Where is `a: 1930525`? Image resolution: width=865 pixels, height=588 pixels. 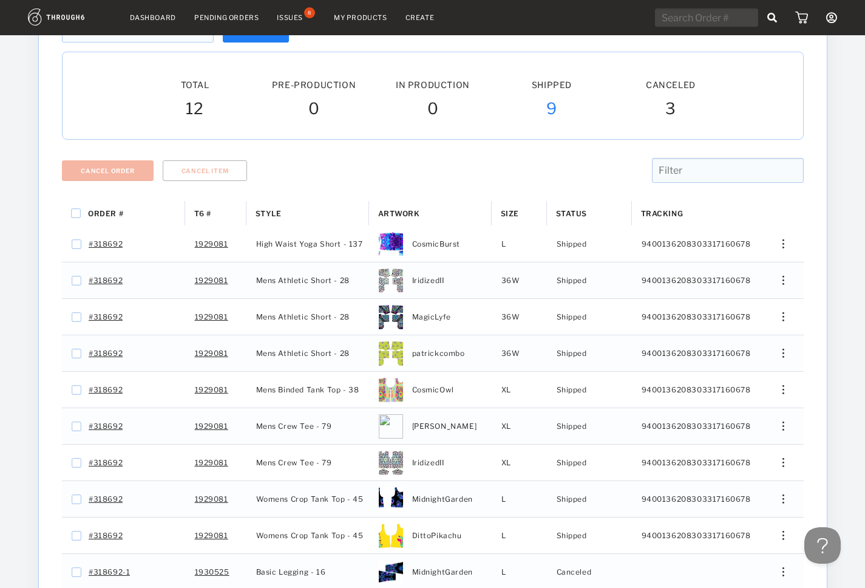
a: 1930525 is located at coordinates (211, 572).